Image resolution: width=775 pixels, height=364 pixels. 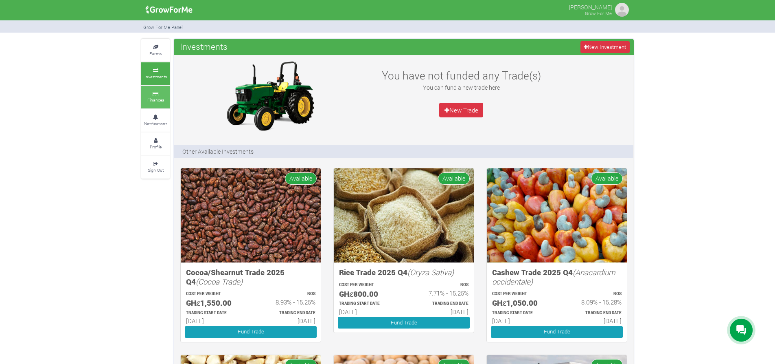 What do you see at coordinates (156, 50) in the screenshot?
I see `a: Farms` at bounding box center [156, 50].